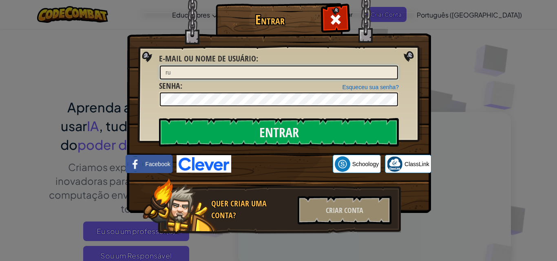  Describe the element at coordinates (370, 87) in the screenshot. I see `a: Esqueceu sua senha?` at that location.